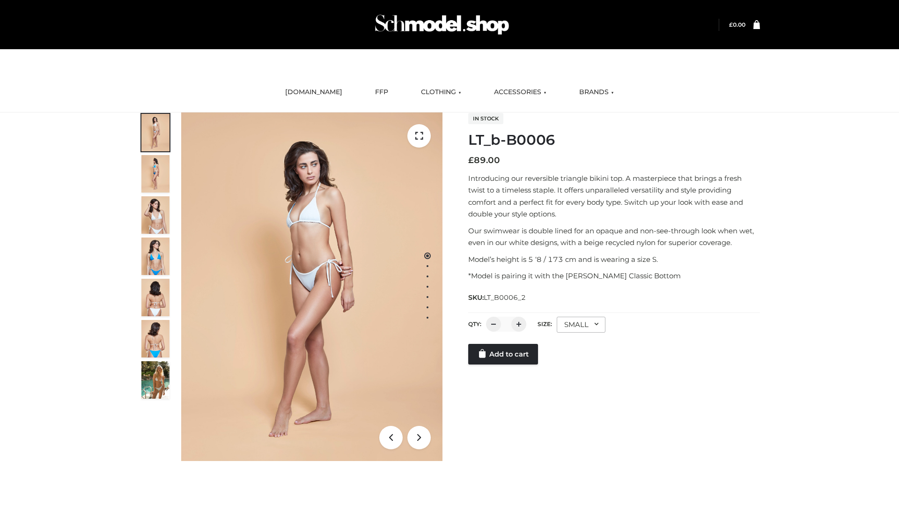 The width and height of the screenshot is (899, 506). What do you see at coordinates (155, 256) in the screenshot?
I see `img: ArielClassicBikiniTop_CloudNine_AzureSky_OW114ECO_4-scaled.jpg` at bounding box center [155, 256].